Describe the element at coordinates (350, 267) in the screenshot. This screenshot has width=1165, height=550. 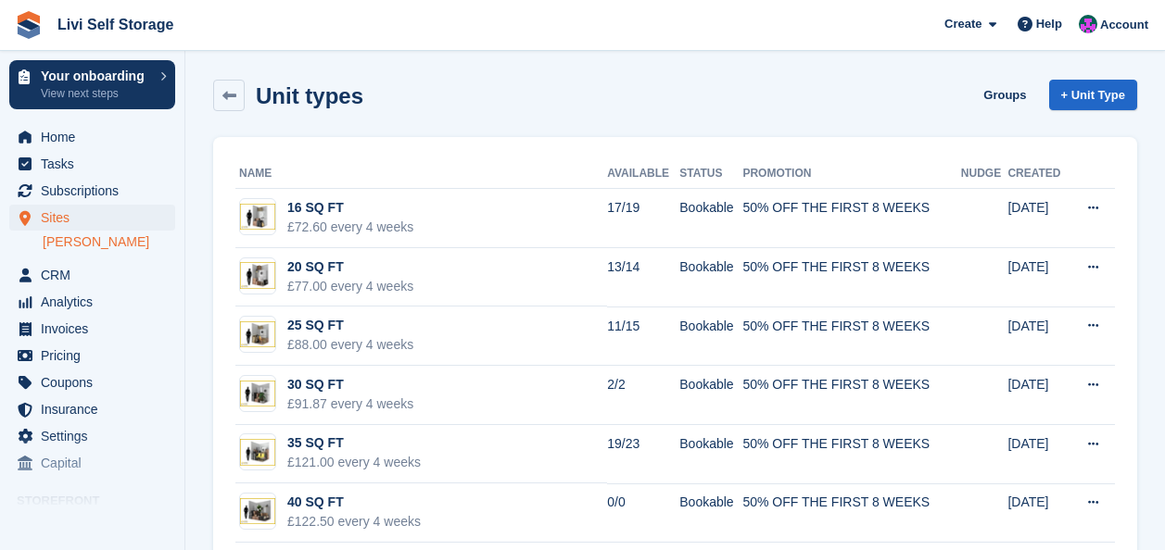
I see `div: 20 SQ FT` at that location.